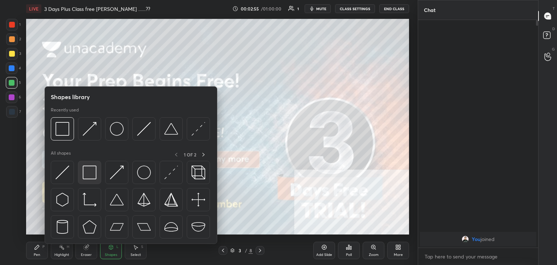  What do you see at coordinates (394, 9) in the screenshot?
I see `button: End Class` at bounding box center [394, 9].